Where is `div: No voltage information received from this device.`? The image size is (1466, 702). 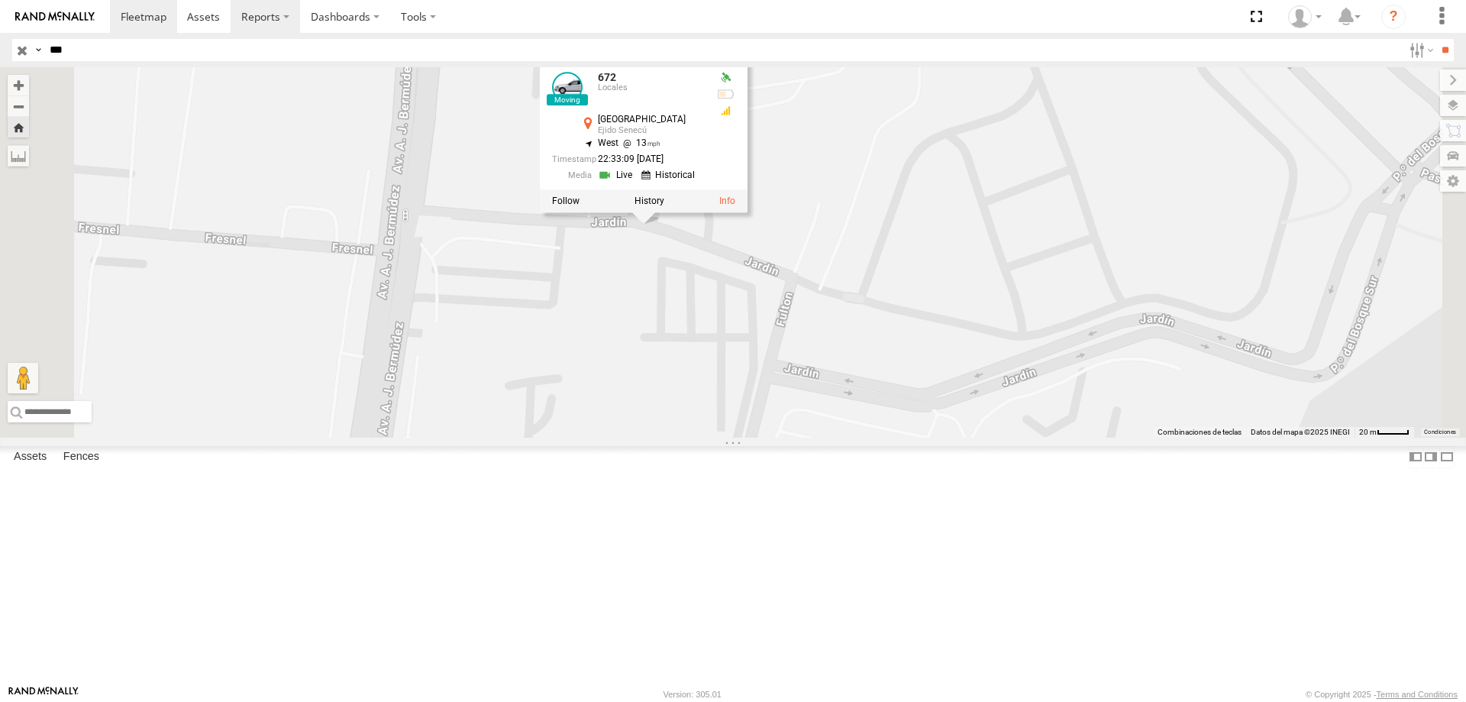 div: No voltage information received from this device. is located at coordinates (726, 94).